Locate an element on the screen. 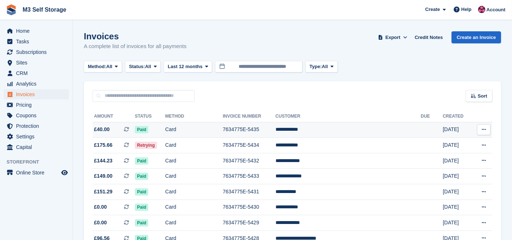 This screenshot has width=512, height=240. span: £151.29 is located at coordinates (103, 192).